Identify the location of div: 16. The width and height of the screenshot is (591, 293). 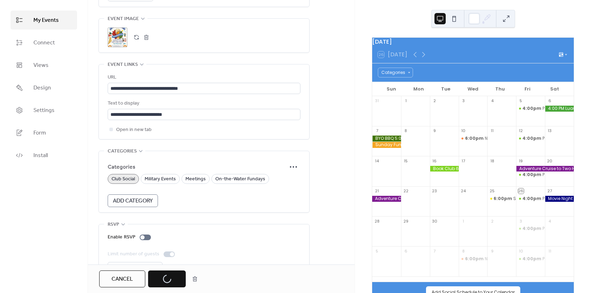
(434, 160).